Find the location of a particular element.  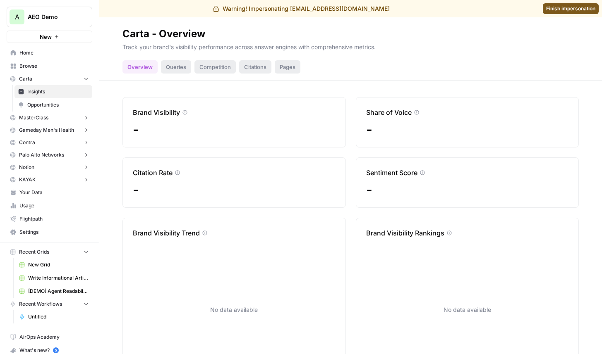

div: Competition is located at coordinates (215, 67).